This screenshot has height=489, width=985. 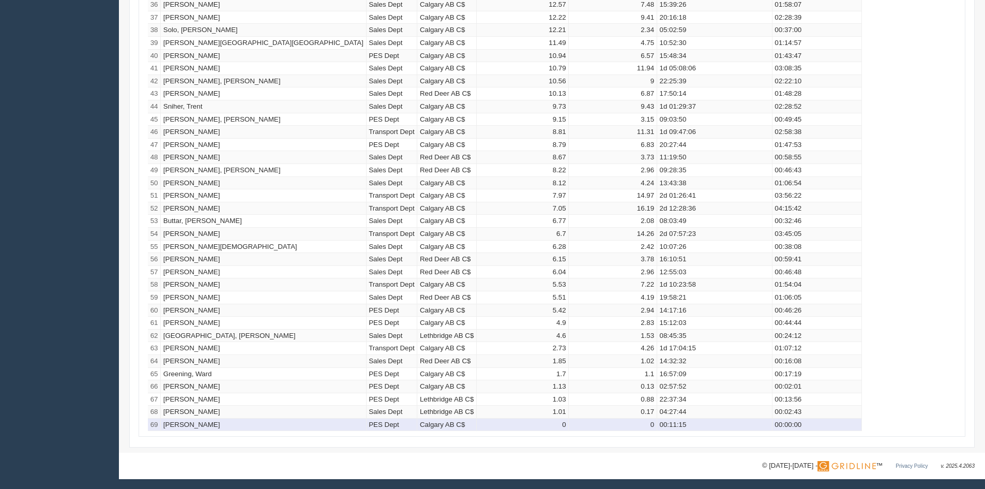 What do you see at coordinates (818, 336) in the screenshot?
I see `td: 00:24:12` at bounding box center [818, 336].